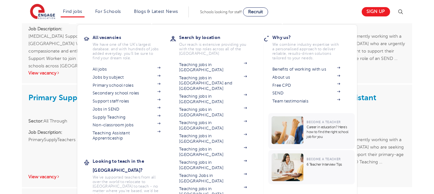  Describe the element at coordinates (43, 12) in the screenshot. I see `img: Engage Education` at that location.